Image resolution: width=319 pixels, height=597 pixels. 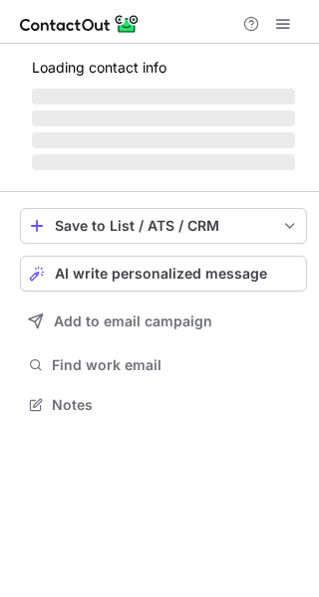 I want to click on span: AI write personalized message, so click(x=160, y=274).